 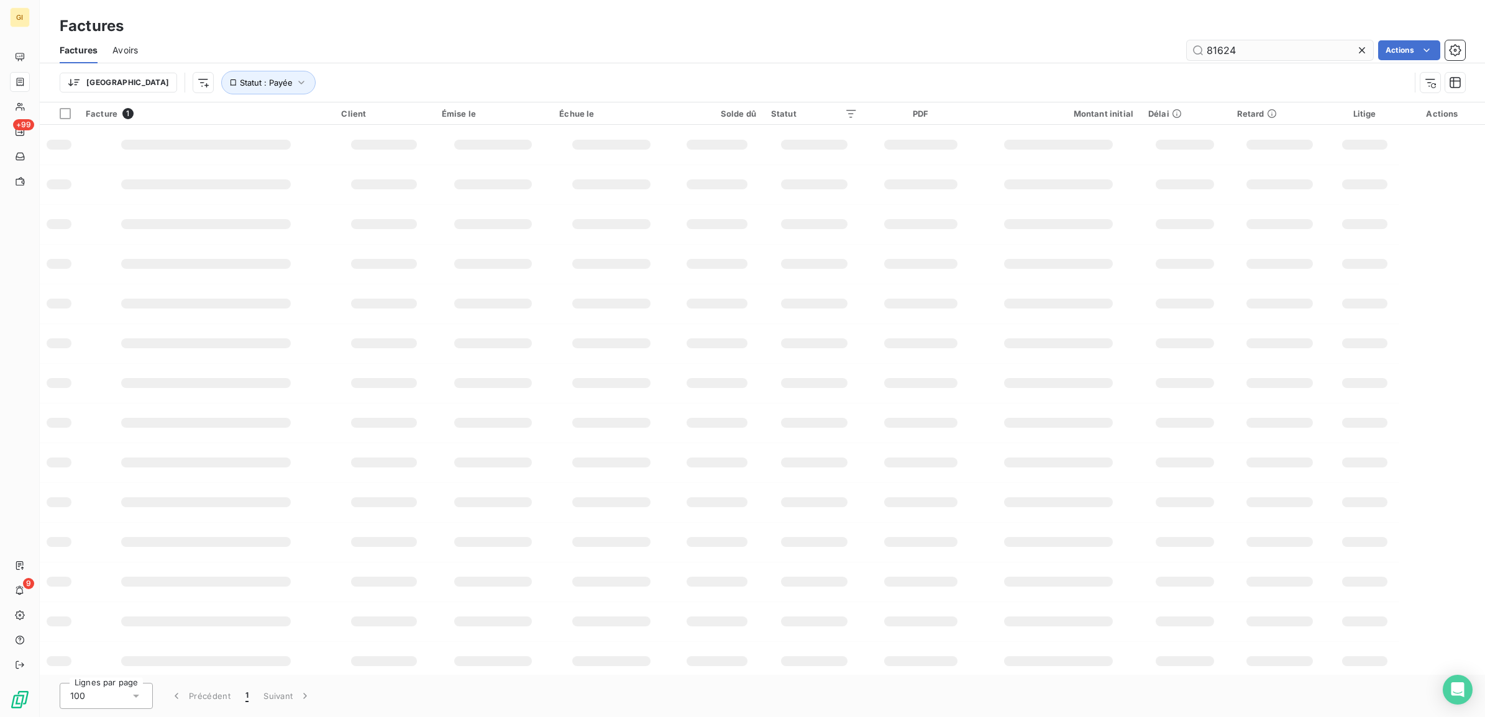 I want to click on button: 1, so click(x=247, y=696).